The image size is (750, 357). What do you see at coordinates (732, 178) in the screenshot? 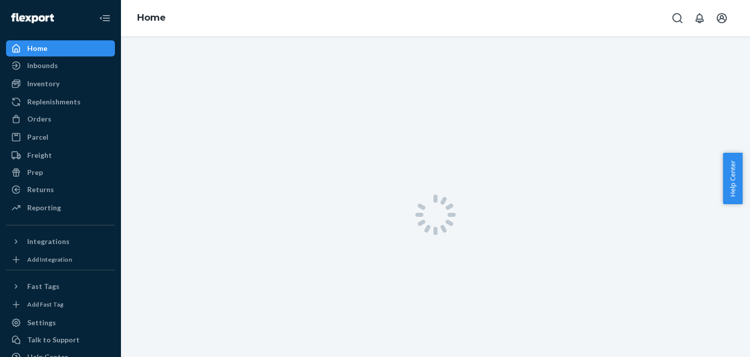
I see `button: Help Center` at bounding box center [732, 178].